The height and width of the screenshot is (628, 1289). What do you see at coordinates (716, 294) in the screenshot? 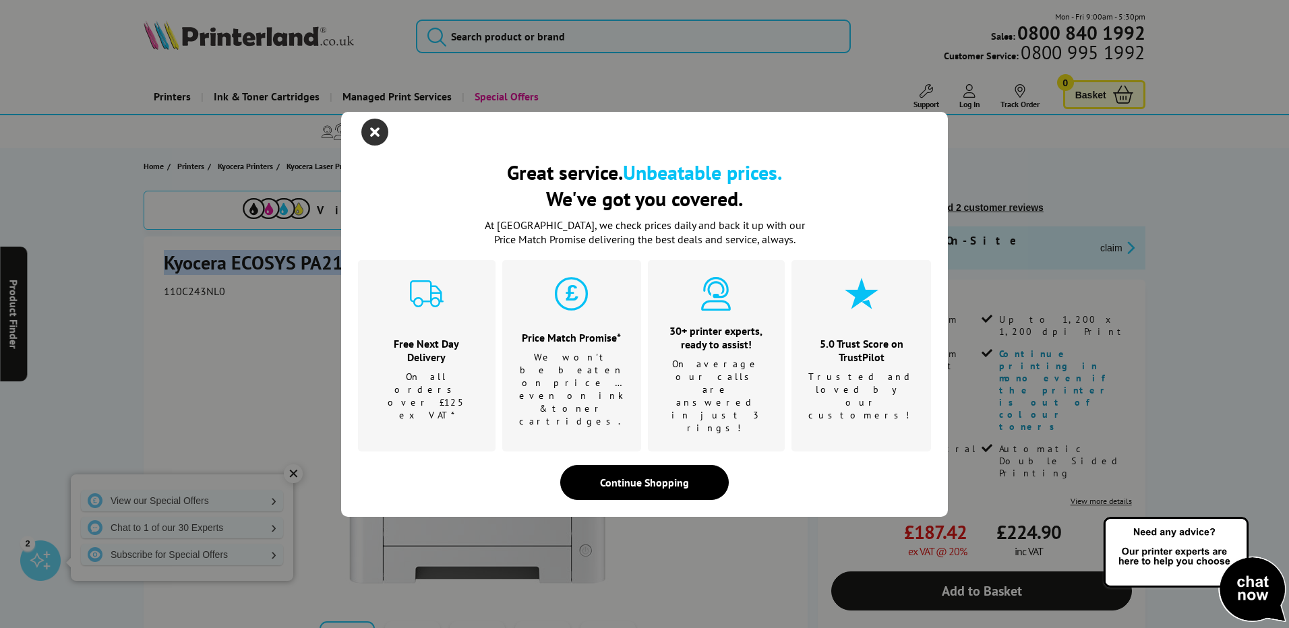
I see `img: expert-cyan.svg` at bounding box center [716, 294].